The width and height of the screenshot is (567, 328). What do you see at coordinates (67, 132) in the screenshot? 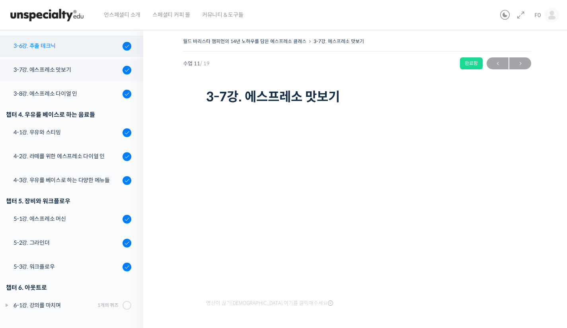
I see `div: 4-1강. 우유와 스티밍` at bounding box center [67, 132].